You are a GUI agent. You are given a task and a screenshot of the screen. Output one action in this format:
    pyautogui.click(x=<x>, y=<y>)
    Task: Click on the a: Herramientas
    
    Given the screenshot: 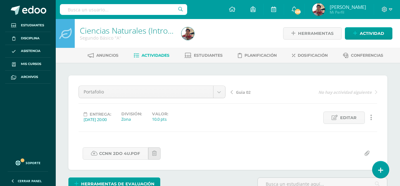 What is the action you would take?
    pyautogui.click(x=312, y=33)
    